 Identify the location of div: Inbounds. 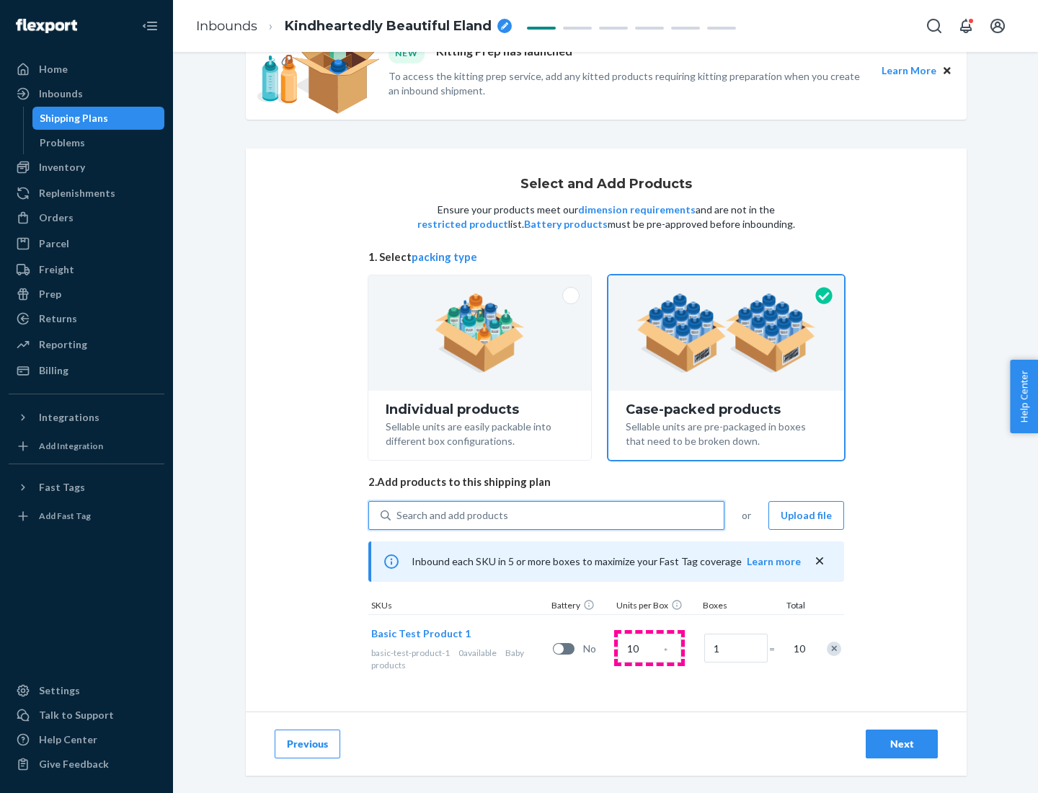
(61, 94).